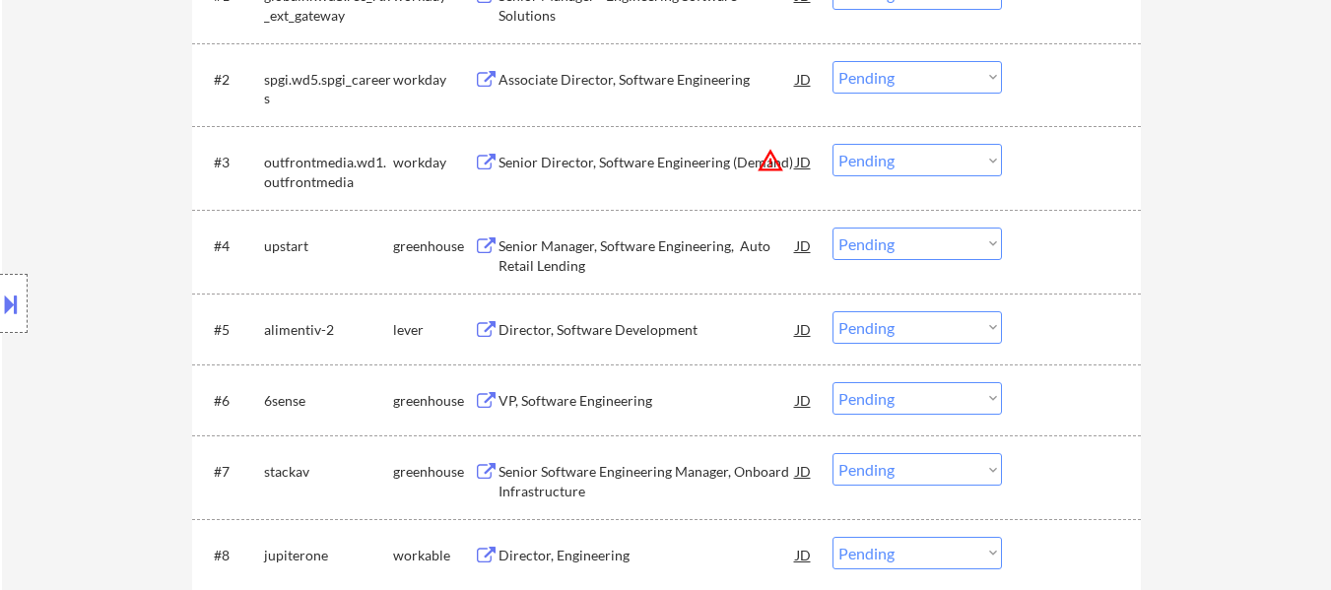  I want to click on div: Senior Manager, Software Engineering, Auto Retail Lending, so click(647, 255).